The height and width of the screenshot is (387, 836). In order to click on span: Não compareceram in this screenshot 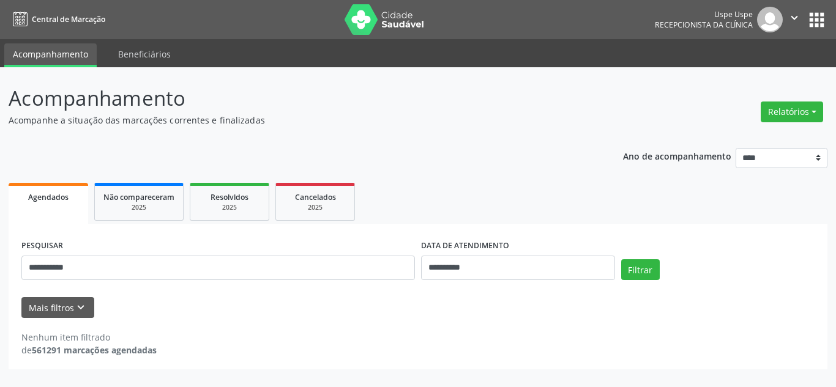, I will do `click(139, 197)`.